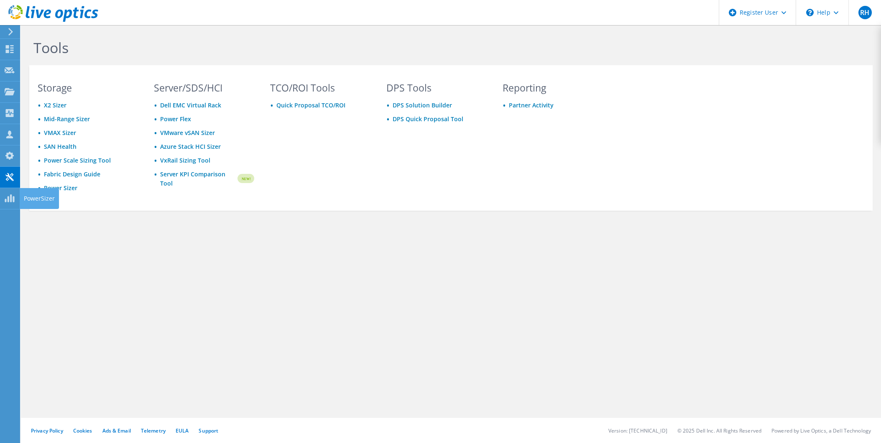 Image resolution: width=881 pixels, height=443 pixels. What do you see at coordinates (311, 105) in the screenshot?
I see `a: Quick Proposal TCO/ROI` at bounding box center [311, 105].